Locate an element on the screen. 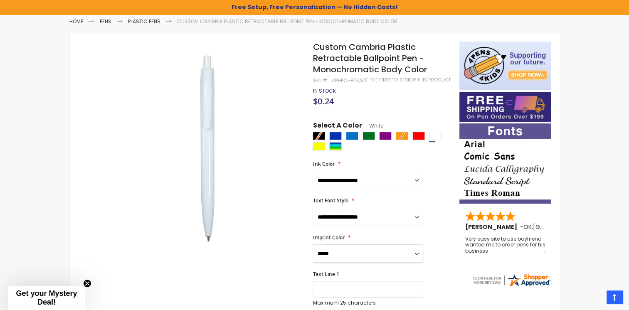 The width and height of the screenshot is (629, 310). a: Pens is located at coordinates (106, 21).